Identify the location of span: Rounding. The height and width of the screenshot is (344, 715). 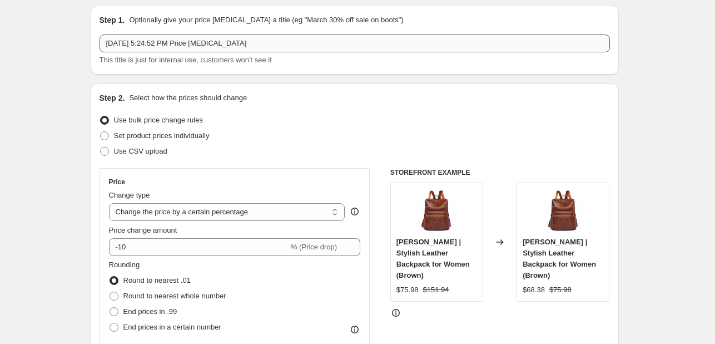
(125, 264).